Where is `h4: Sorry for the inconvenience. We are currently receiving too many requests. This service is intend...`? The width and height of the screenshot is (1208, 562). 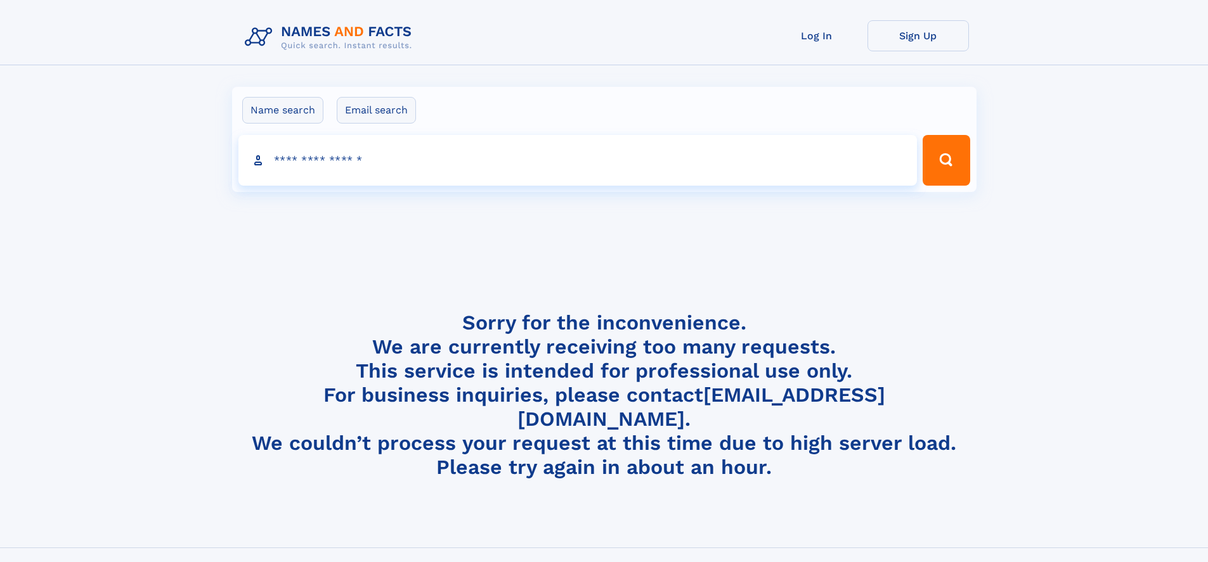
h4: Sorry for the inconvenience. We are currently receiving too many requests. This service is intend... is located at coordinates (604, 395).